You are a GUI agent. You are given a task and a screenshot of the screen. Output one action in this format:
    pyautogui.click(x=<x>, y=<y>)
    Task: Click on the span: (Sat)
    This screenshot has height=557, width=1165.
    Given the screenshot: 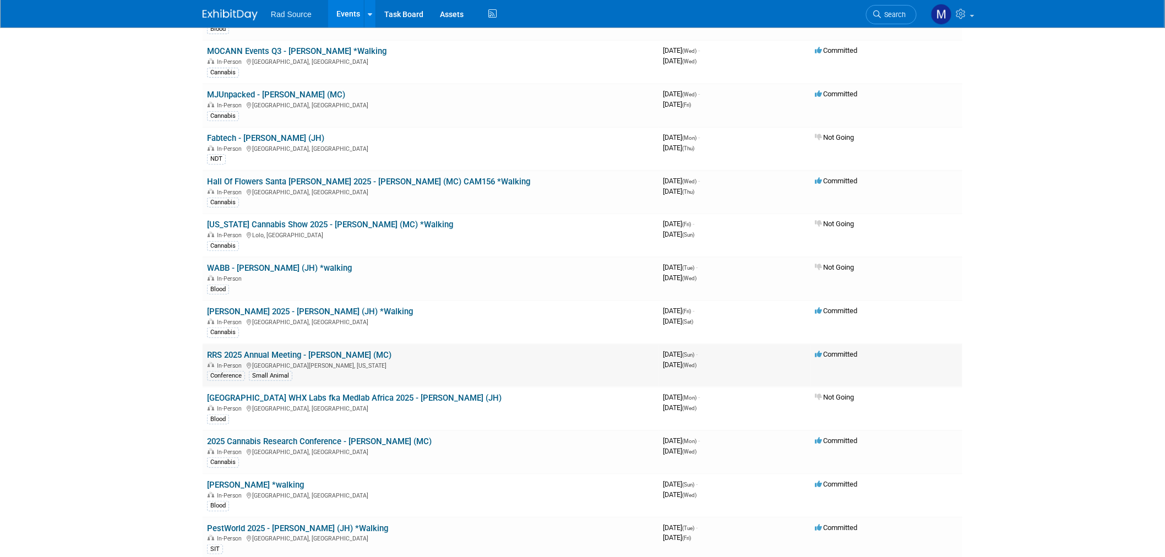 What is the action you would take?
    pyautogui.click(x=687, y=321)
    